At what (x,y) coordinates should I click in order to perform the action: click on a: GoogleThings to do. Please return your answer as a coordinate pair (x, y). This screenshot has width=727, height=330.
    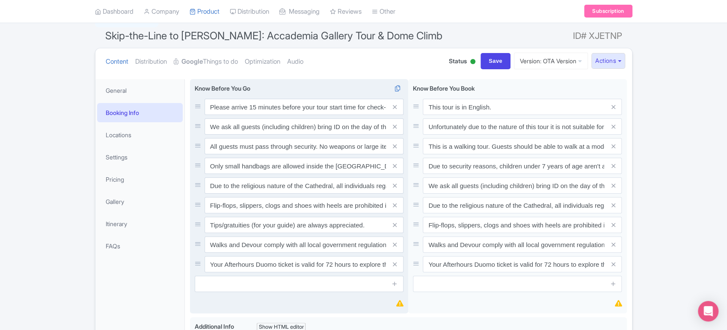
    Looking at the image, I should click on (206, 62).